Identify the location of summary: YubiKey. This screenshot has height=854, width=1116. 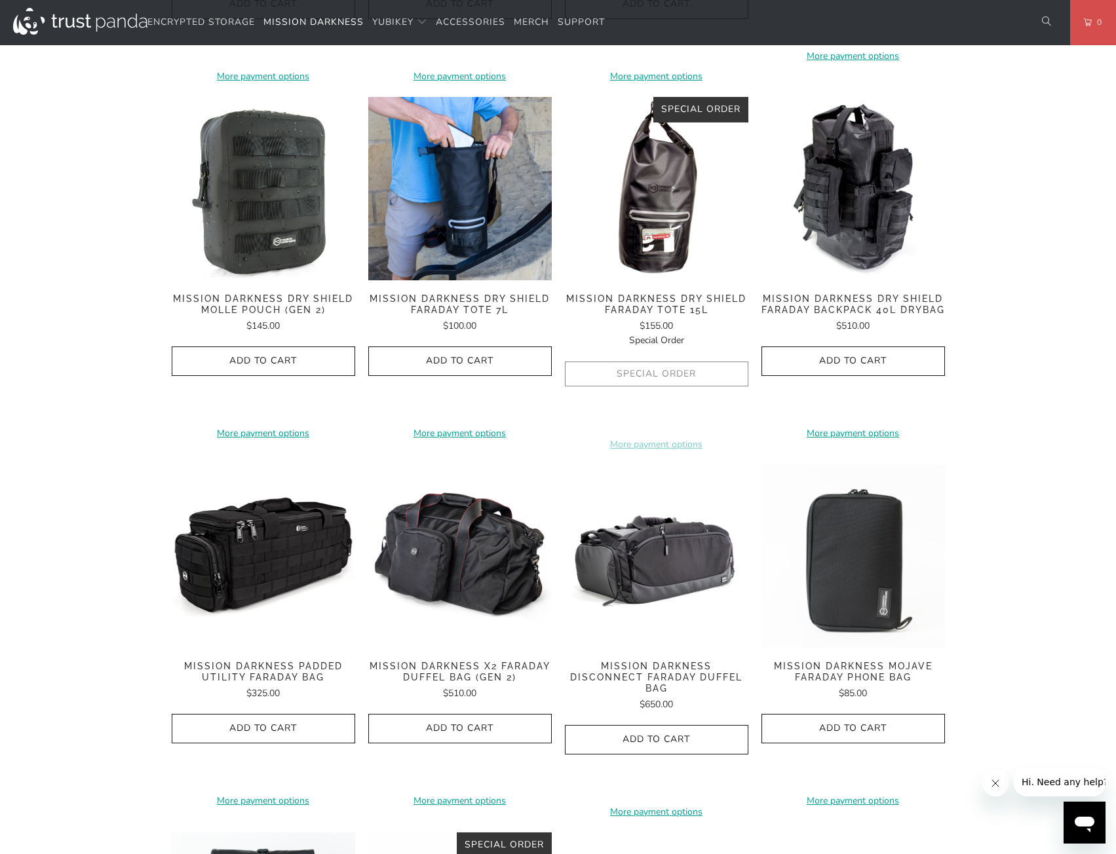
(400, 22).